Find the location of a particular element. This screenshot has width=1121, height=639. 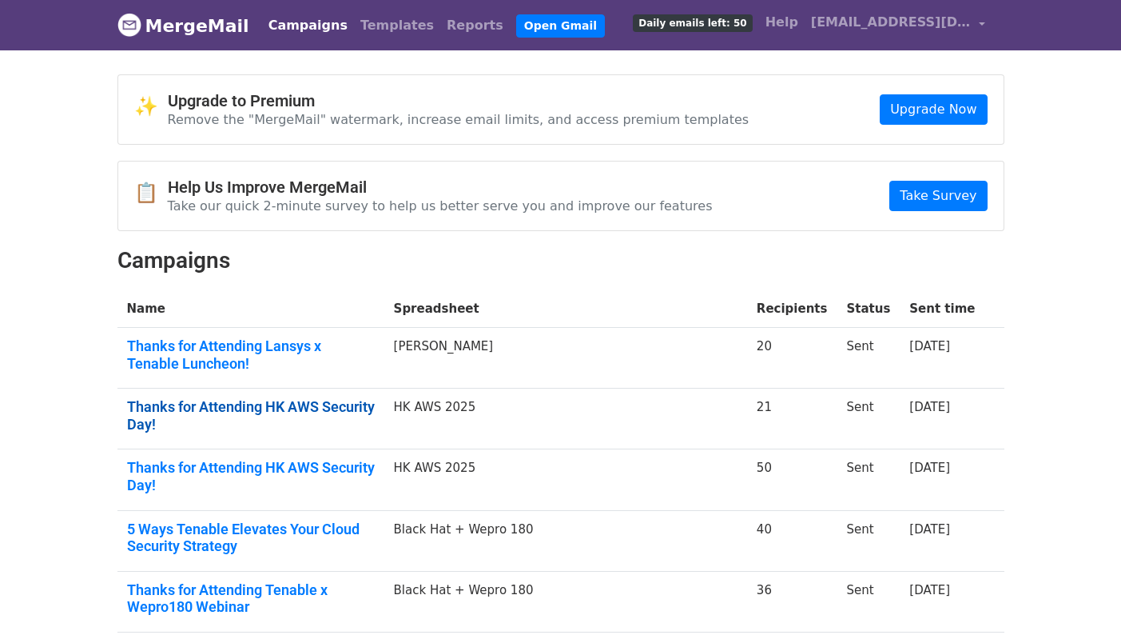

a: Thanks for Attending Lansys x Tenable Luncheon! is located at coordinates (251, 354).